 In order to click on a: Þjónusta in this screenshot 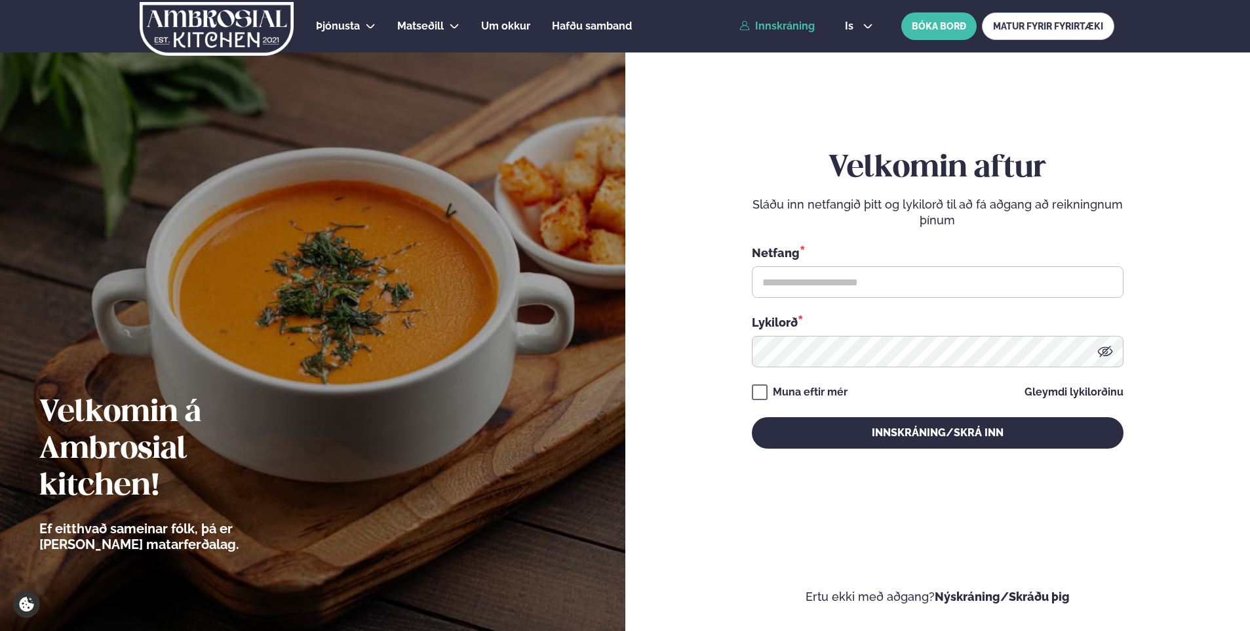, I will do `click(338, 26)`.